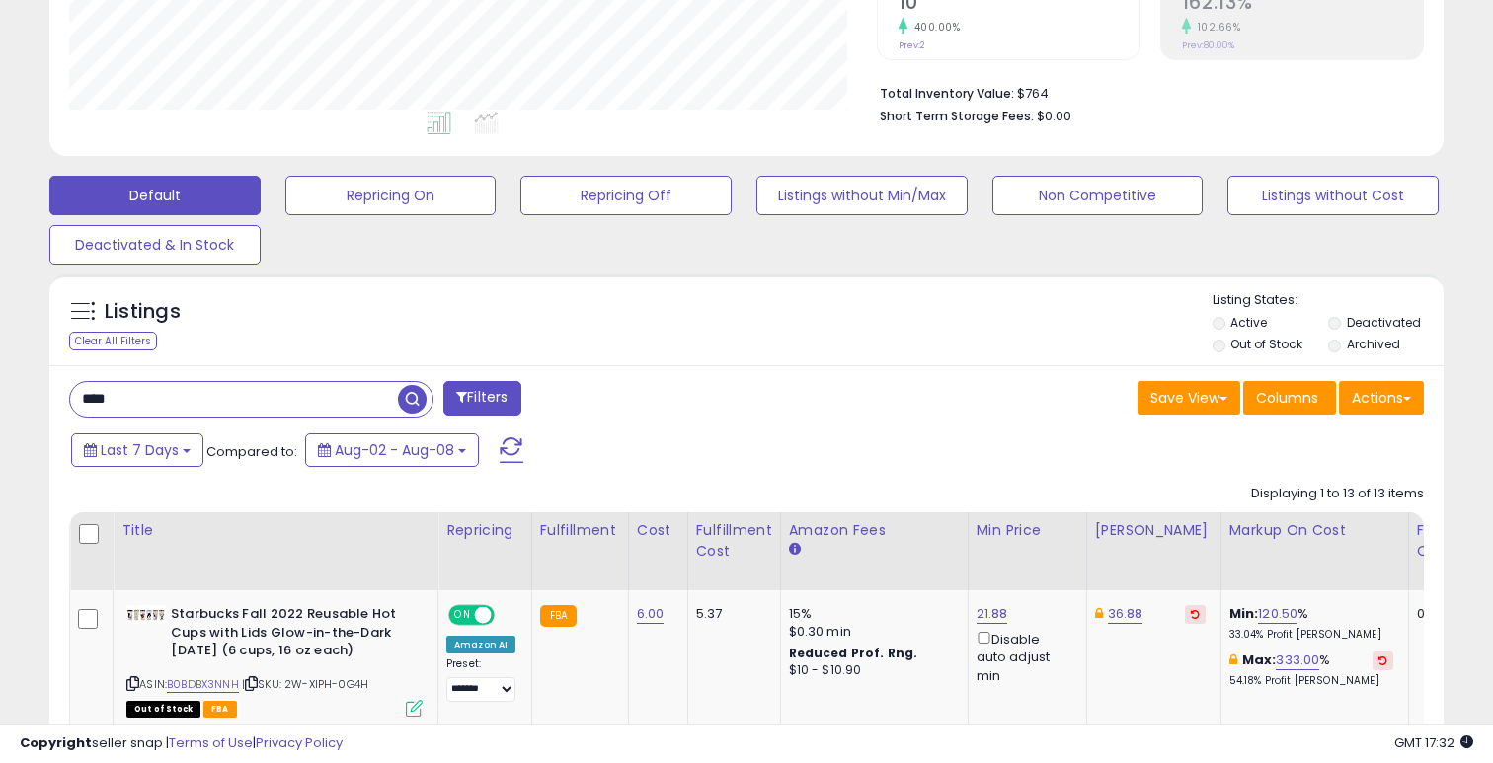 The height and width of the screenshot is (763, 1493). I want to click on a: 21.88, so click(992, 614).